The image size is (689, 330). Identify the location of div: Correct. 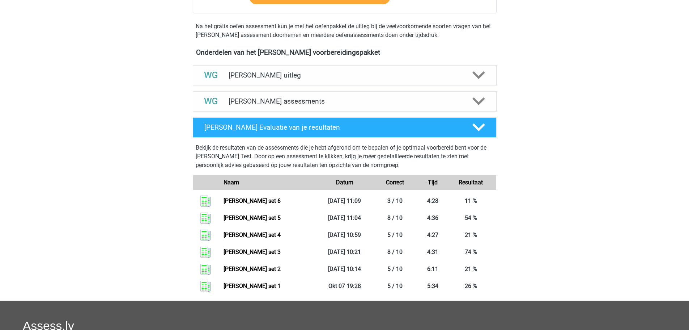
(395, 182).